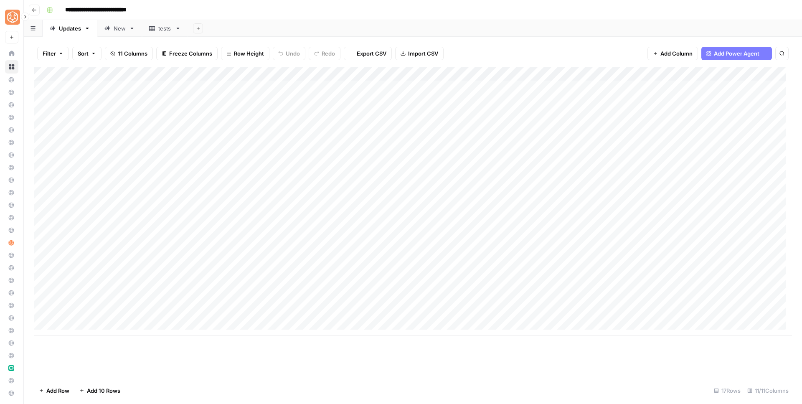 This screenshot has width=802, height=404. Describe the element at coordinates (324, 53) in the screenshot. I see `button: Redo` at that location.